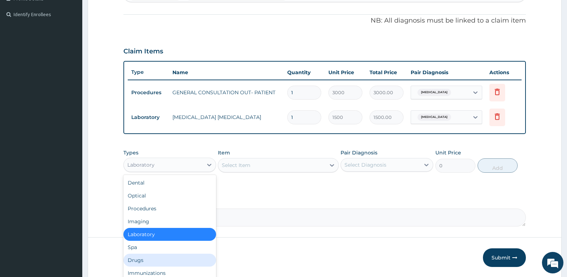 This screenshot has width=567, height=277. What do you see at coordinates (143, 52) in the screenshot?
I see `h3: Claim Items` at bounding box center [143, 52].